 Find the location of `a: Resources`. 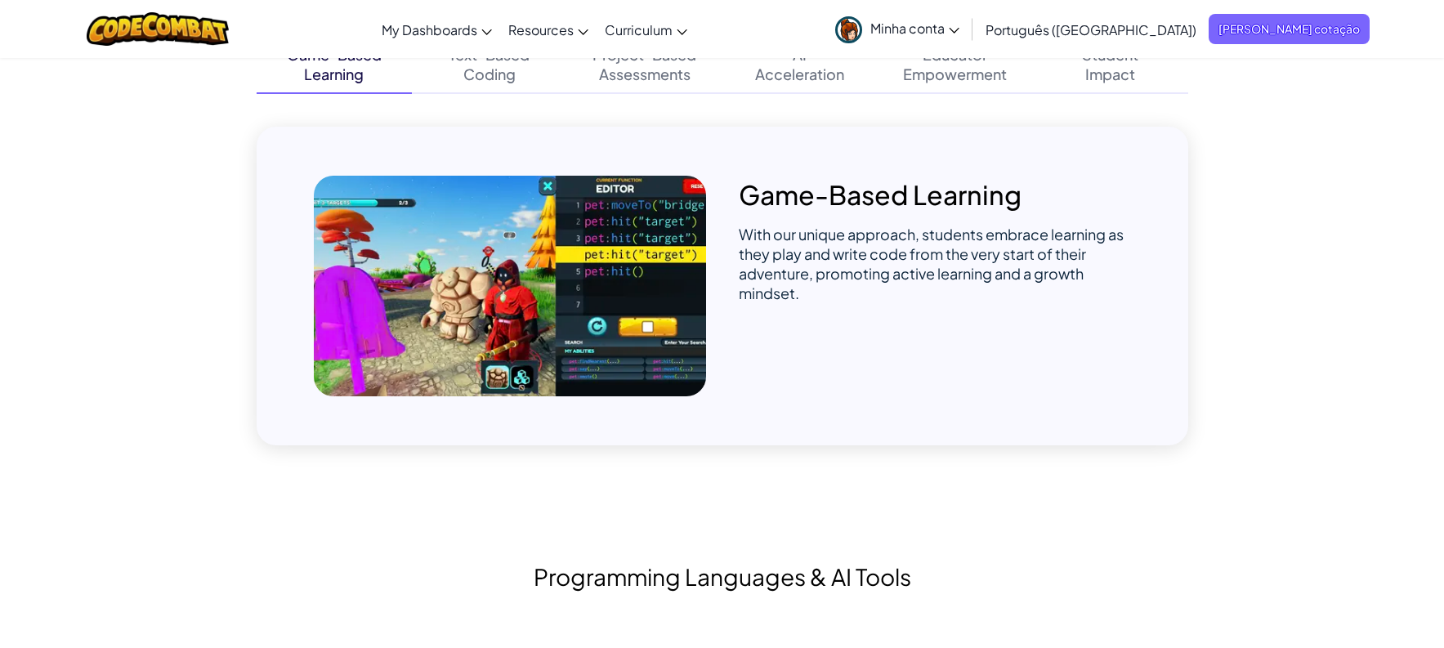

a: Resources is located at coordinates (548, 29).